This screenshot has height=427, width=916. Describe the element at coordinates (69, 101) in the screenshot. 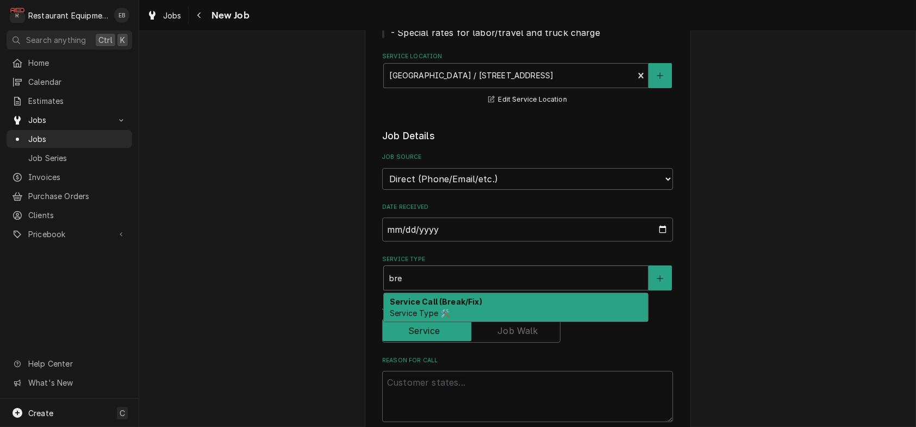

I see `a: Estimates` at that location.